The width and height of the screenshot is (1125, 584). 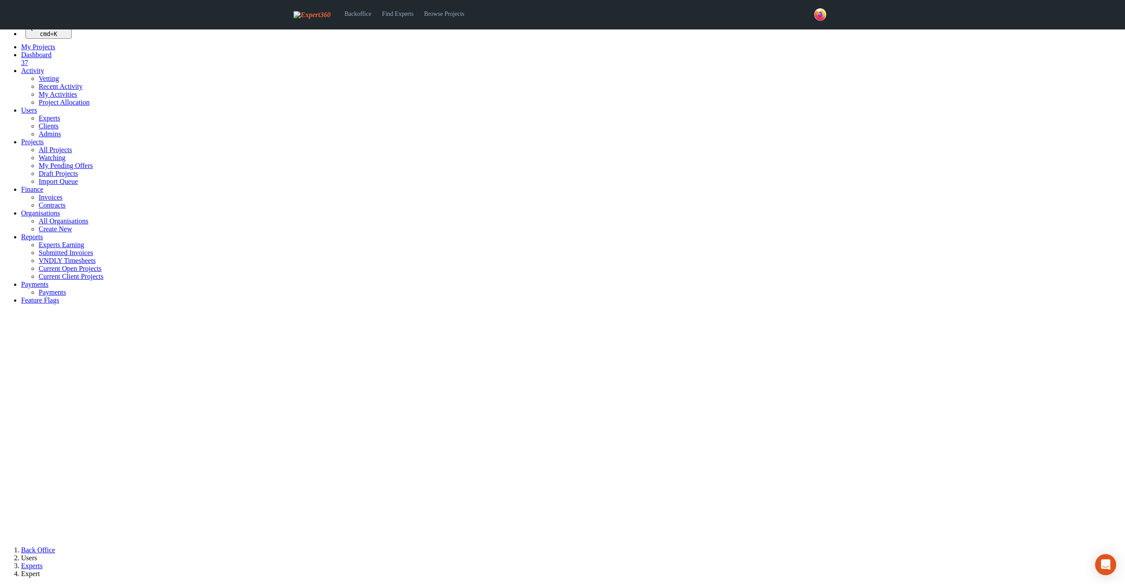 I want to click on a: My Pending Offers, so click(x=65, y=165).